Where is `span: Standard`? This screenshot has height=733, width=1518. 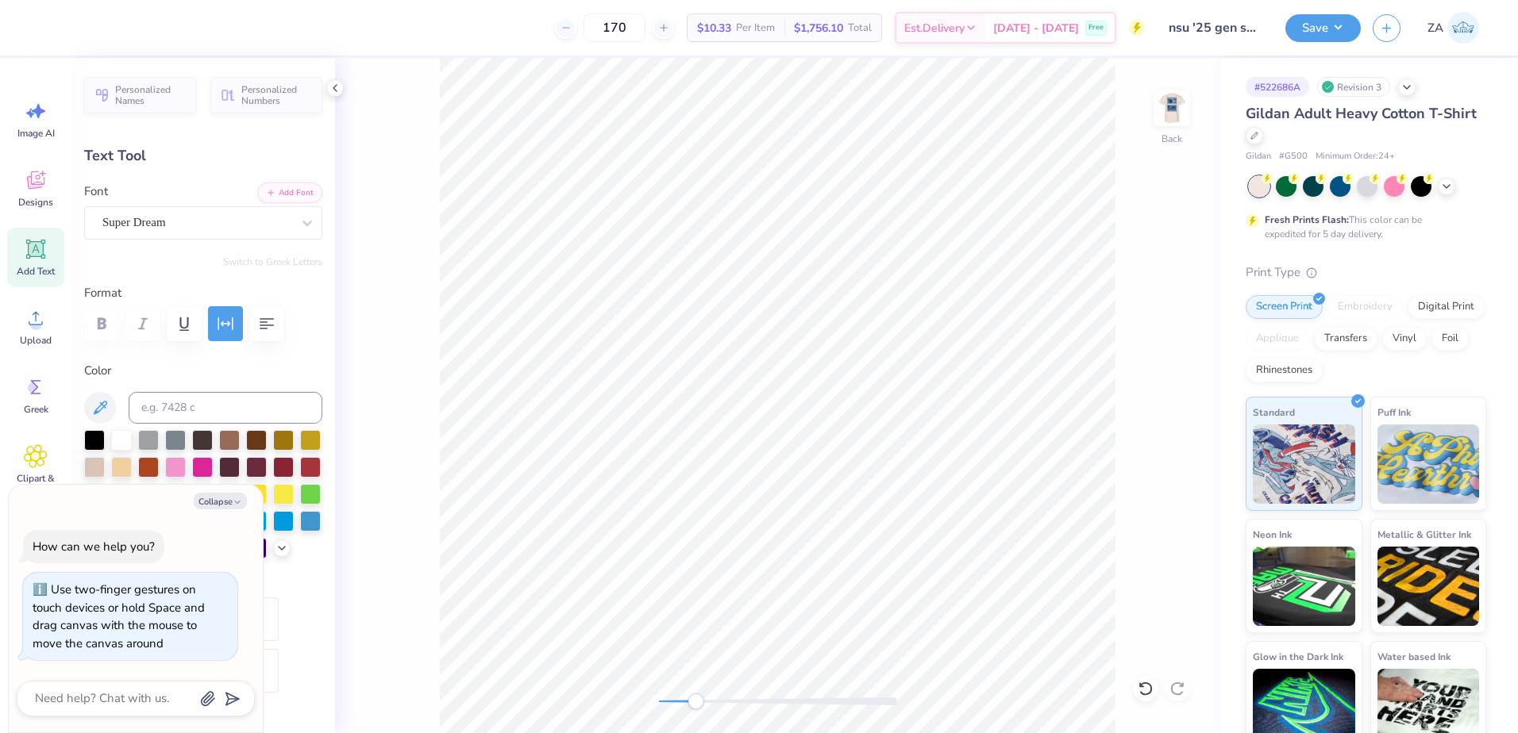 span: Standard is located at coordinates (1273, 412).